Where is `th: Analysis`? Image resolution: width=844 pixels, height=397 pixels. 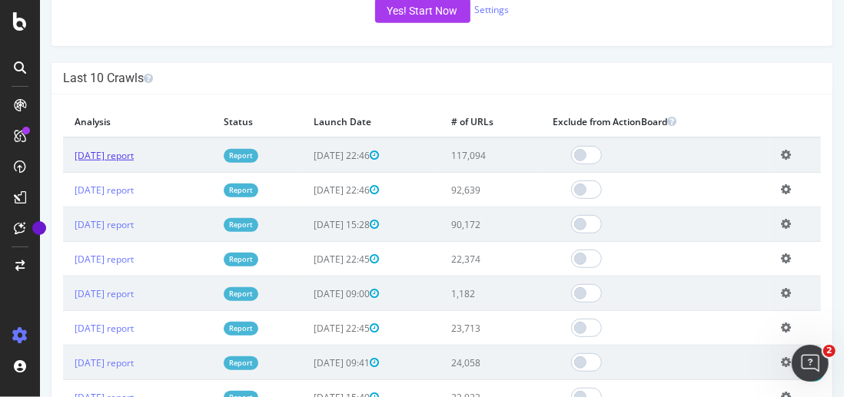
th: Analysis is located at coordinates (98, 121).